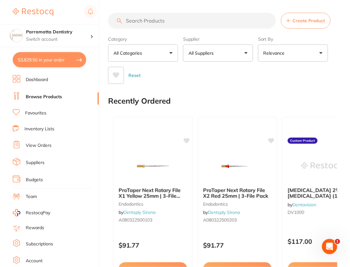 The width and height of the screenshot is (350, 267). I want to click on p: Switch account, so click(58, 39).